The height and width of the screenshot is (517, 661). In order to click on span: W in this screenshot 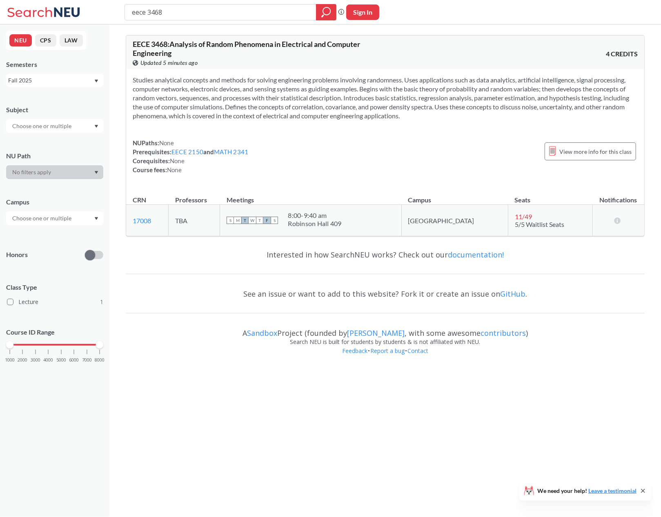, I will do `click(252, 220)`.